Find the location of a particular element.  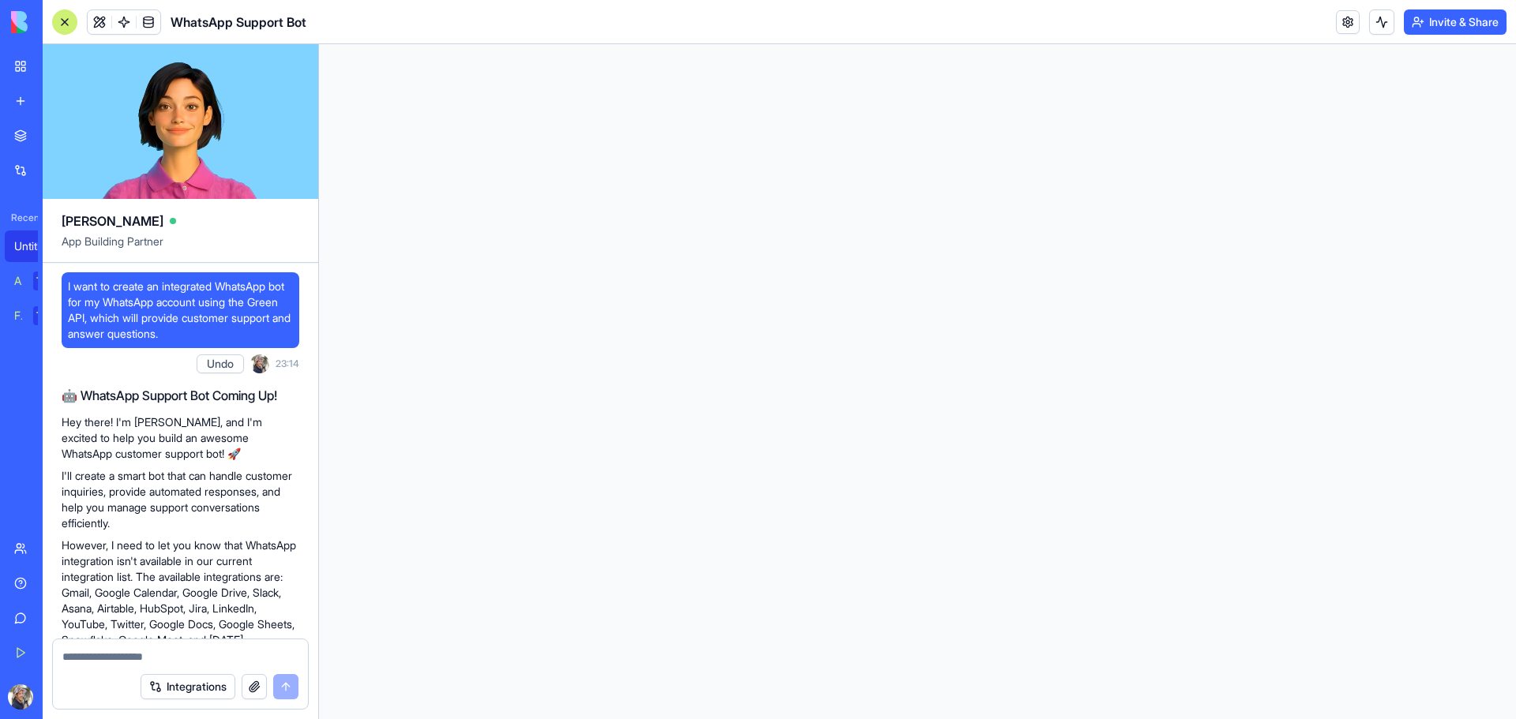

span: 23:14 is located at coordinates (287, 364).